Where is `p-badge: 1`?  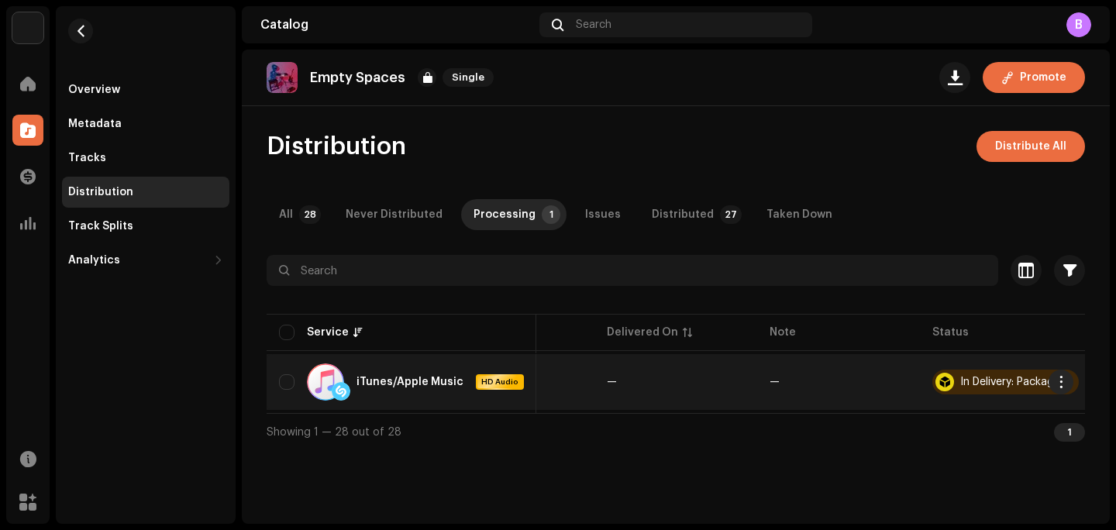 p-badge: 1 is located at coordinates (551, 215).